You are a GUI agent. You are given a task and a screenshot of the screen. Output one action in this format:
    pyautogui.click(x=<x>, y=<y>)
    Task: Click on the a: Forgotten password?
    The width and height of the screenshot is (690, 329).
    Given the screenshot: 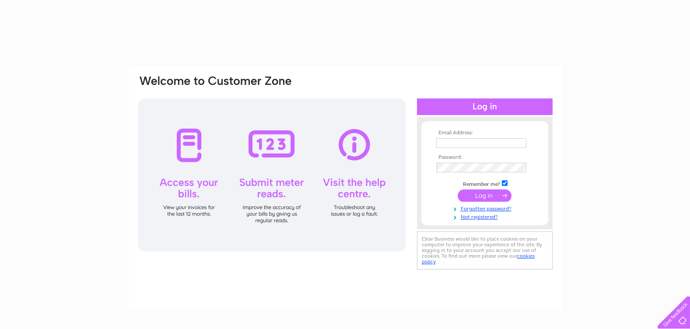 What is the action you would take?
    pyautogui.click(x=485, y=208)
    